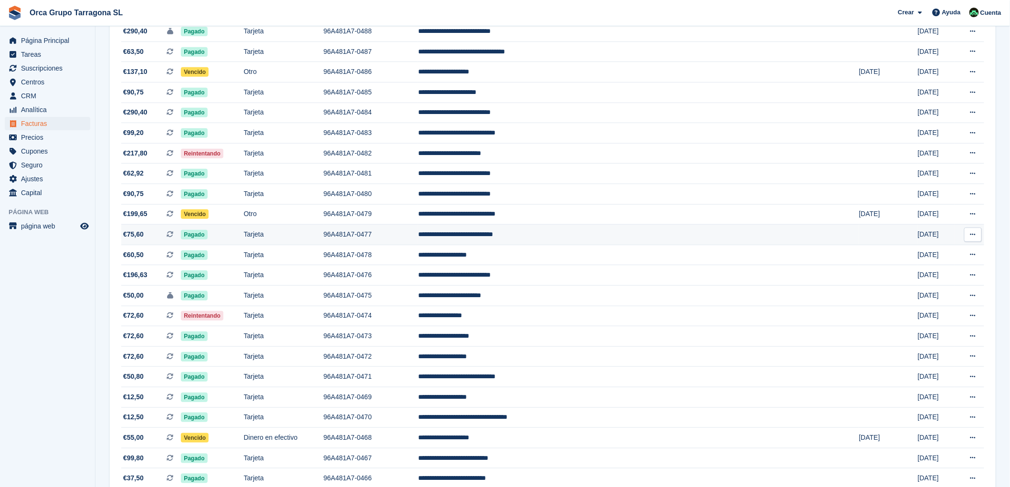 The width and height of the screenshot is (1010, 487). What do you see at coordinates (50, 54) in the screenshot?
I see `span: Tareas` at bounding box center [50, 54].